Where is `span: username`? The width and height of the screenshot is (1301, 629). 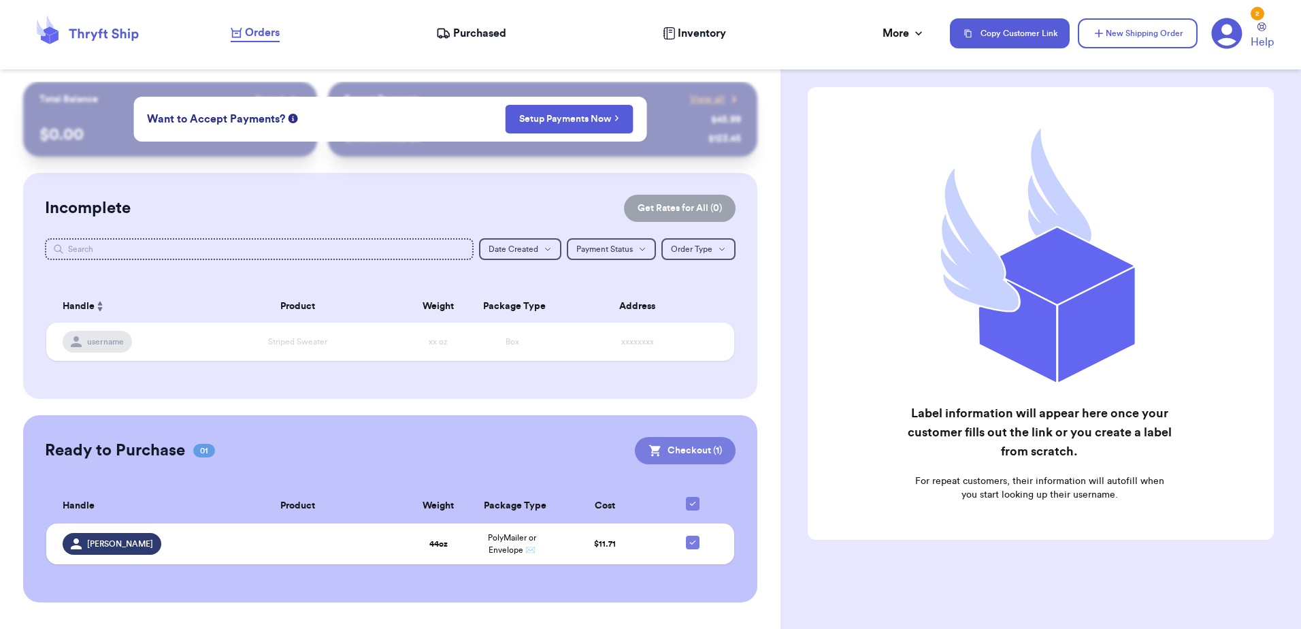
span: username is located at coordinates (105, 342).